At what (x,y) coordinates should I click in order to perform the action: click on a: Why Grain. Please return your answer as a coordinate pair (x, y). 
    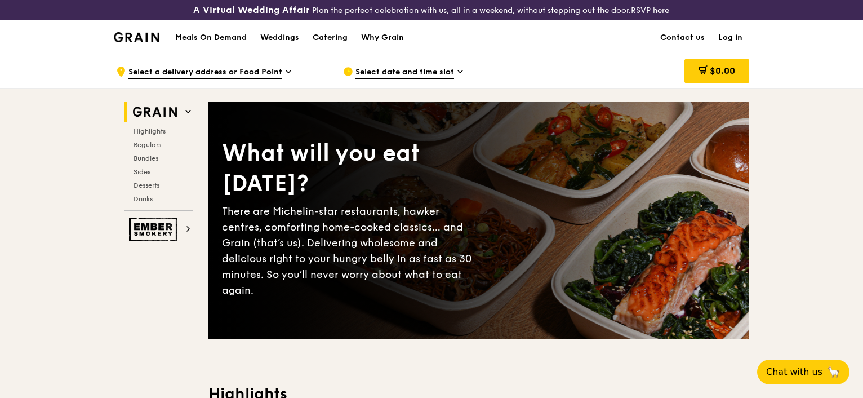
    Looking at the image, I should click on (382, 38).